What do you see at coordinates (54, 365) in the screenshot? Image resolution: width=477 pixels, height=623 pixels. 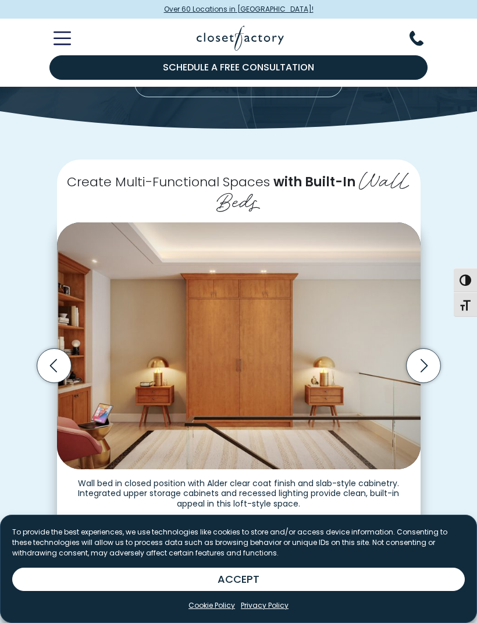 I see `button: Previous slide` at bounding box center [54, 365].